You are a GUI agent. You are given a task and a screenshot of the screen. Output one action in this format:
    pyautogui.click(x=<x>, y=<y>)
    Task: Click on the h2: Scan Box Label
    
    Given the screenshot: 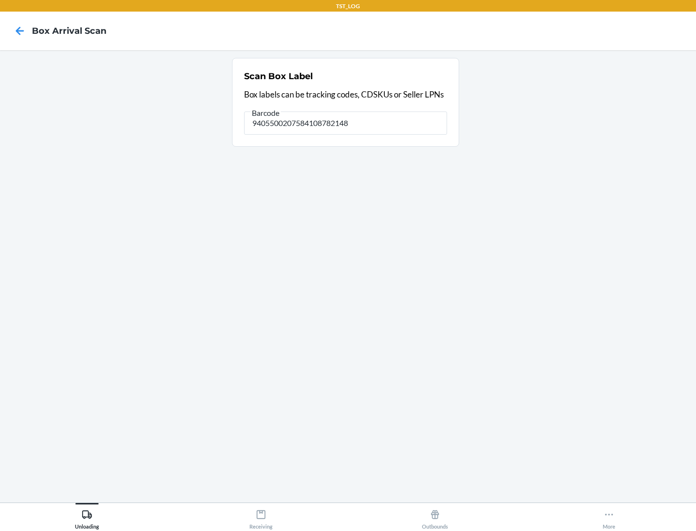 What is the action you would take?
    pyautogui.click(x=278, y=76)
    